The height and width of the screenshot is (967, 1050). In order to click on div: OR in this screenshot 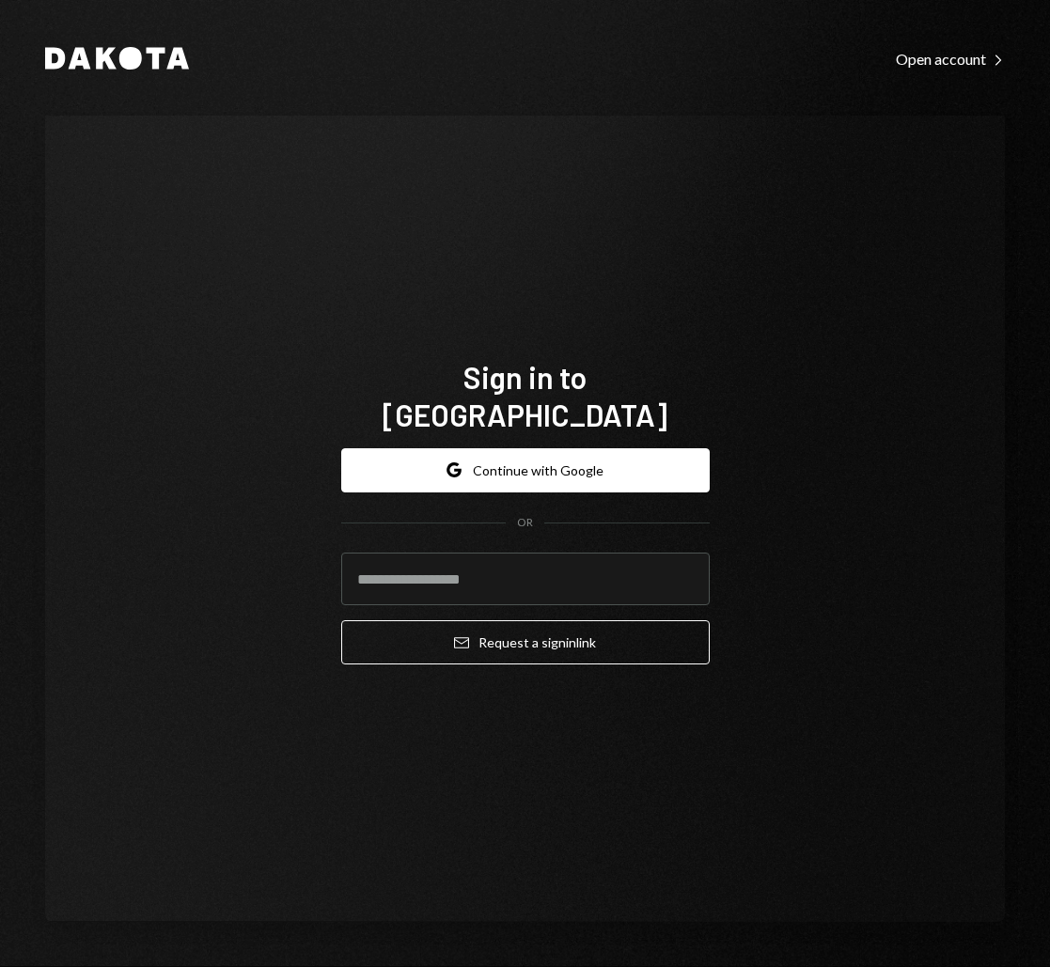, I will do `click(525, 523)`.